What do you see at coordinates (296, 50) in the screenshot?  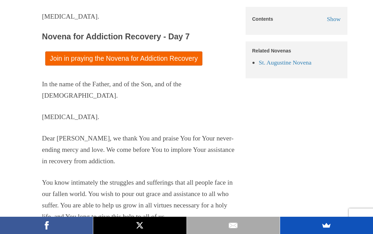 I see `h5: Related Novenas` at bounding box center [296, 50].